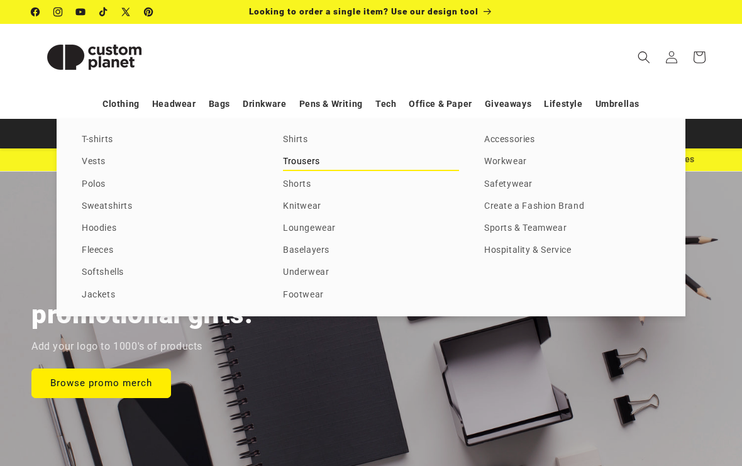 Image resolution: width=742 pixels, height=466 pixels. What do you see at coordinates (440, 104) in the screenshot?
I see `a: Office & Paper` at bounding box center [440, 104].